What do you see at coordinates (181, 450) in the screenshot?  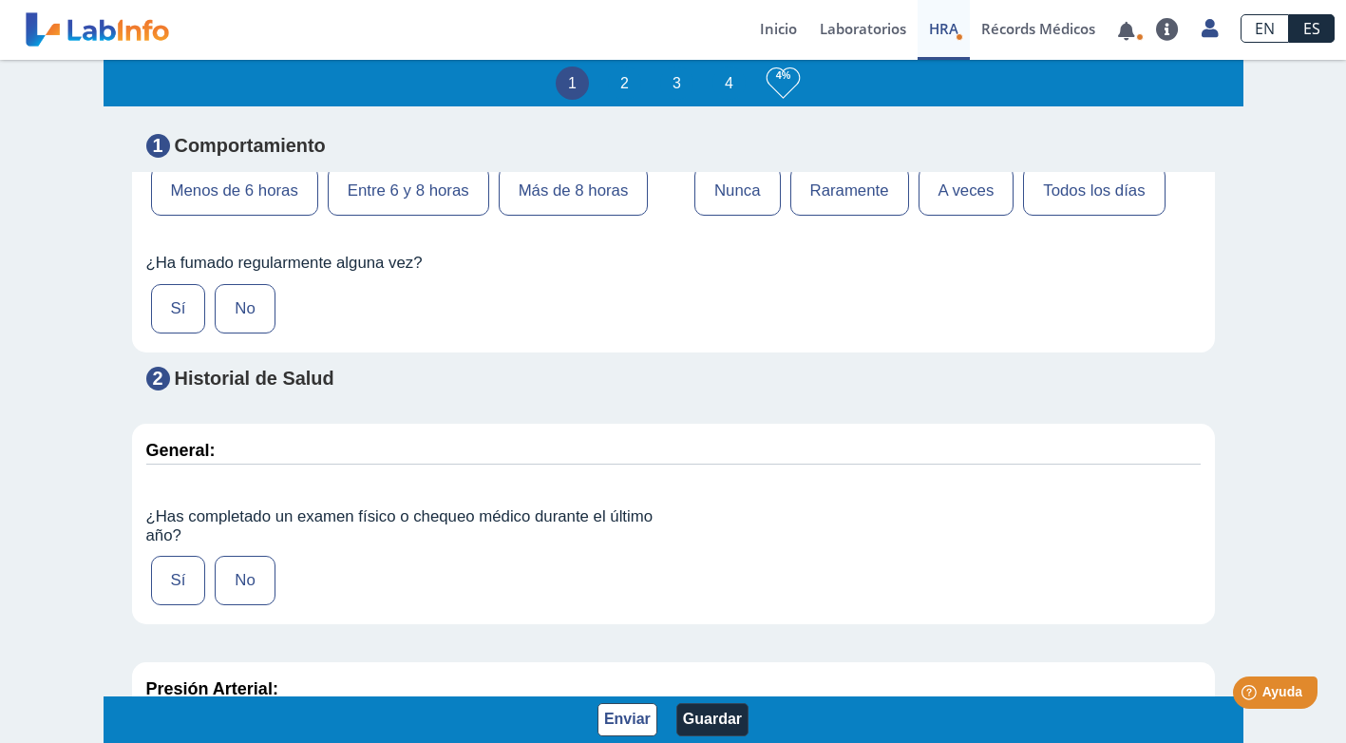 I see `strong: General:` at bounding box center [181, 450].